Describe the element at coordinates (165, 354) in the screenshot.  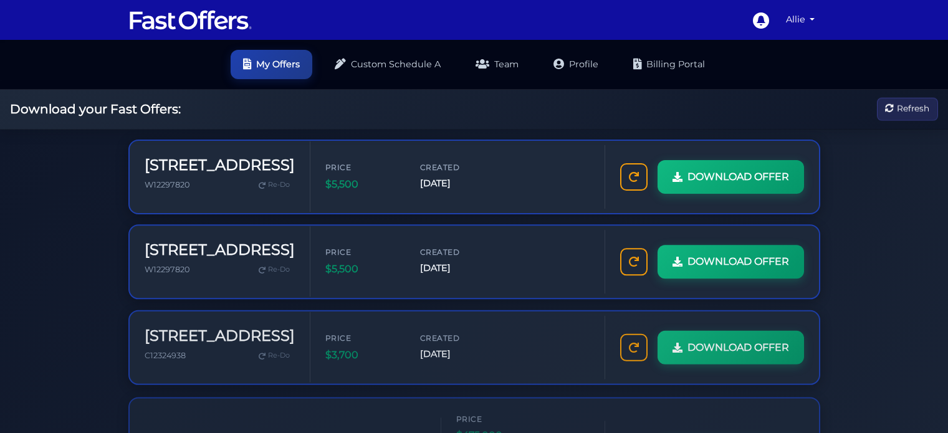
I see `span: C12324938` at that location.